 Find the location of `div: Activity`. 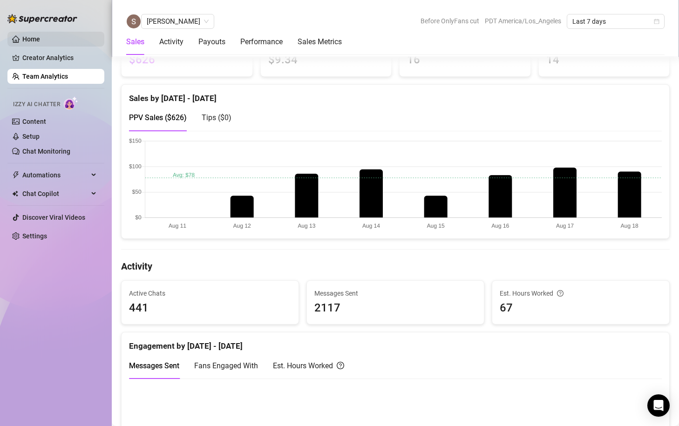

div: Activity is located at coordinates (171, 42).